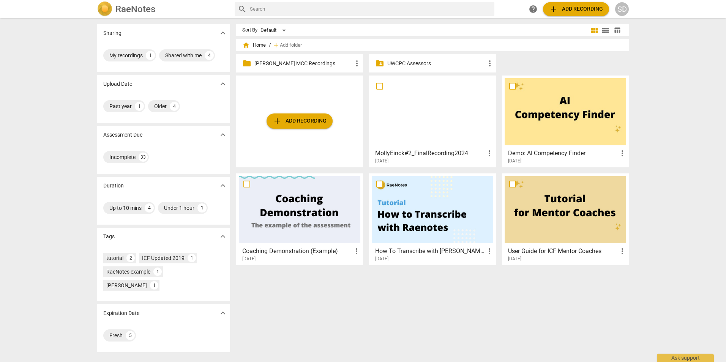 Image resolution: width=726 pixels, height=362 pixels. Describe the element at coordinates (125, 208) in the screenshot. I see `div: Up to 10 mins` at that location.